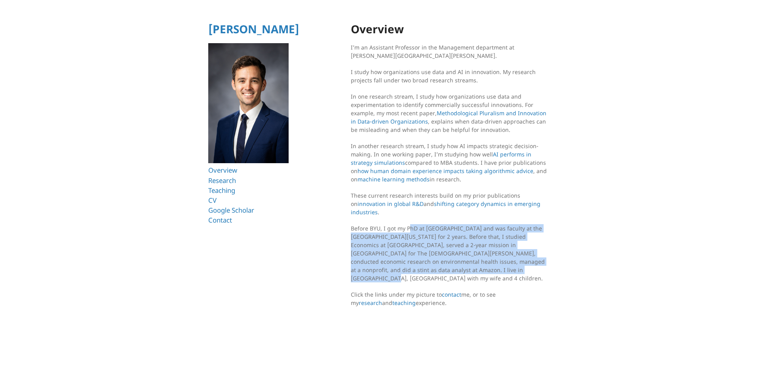  I want to click on a: Overview, so click(222, 170).